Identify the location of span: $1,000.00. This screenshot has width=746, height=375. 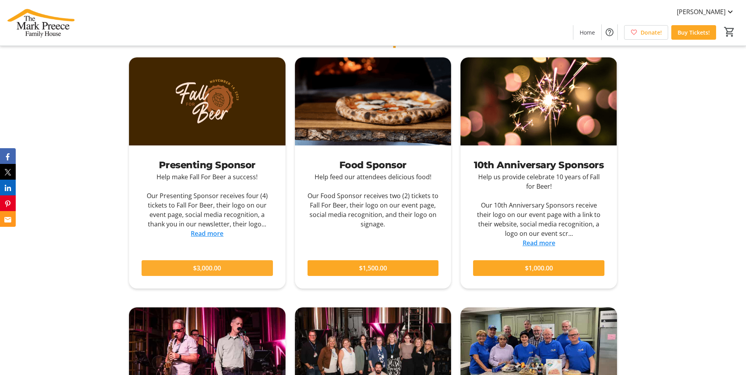
(538, 268).